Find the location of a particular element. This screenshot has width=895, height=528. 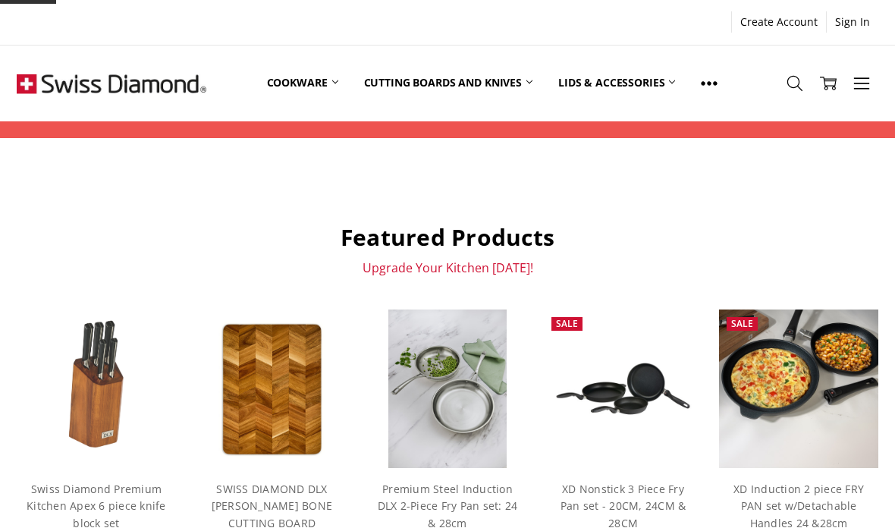

a: Swiss Diamond Apex 6 piece knife block set is located at coordinates (96, 388).